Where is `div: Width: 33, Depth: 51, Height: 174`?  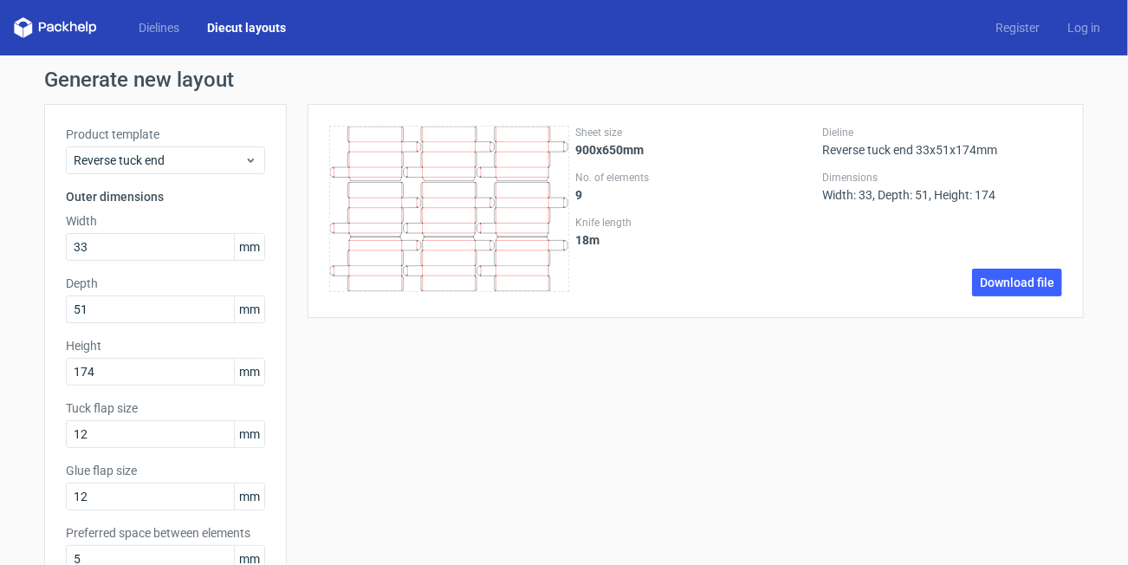 div: Width: 33, Depth: 51, Height: 174 is located at coordinates (942, 186).